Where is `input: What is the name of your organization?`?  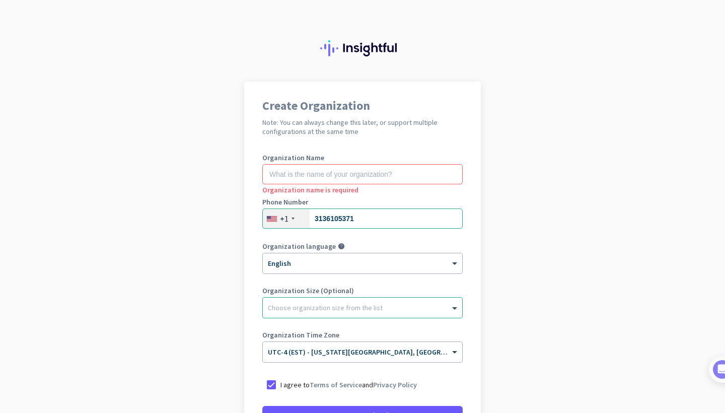 input: What is the name of your organization? is located at coordinates (363, 174).